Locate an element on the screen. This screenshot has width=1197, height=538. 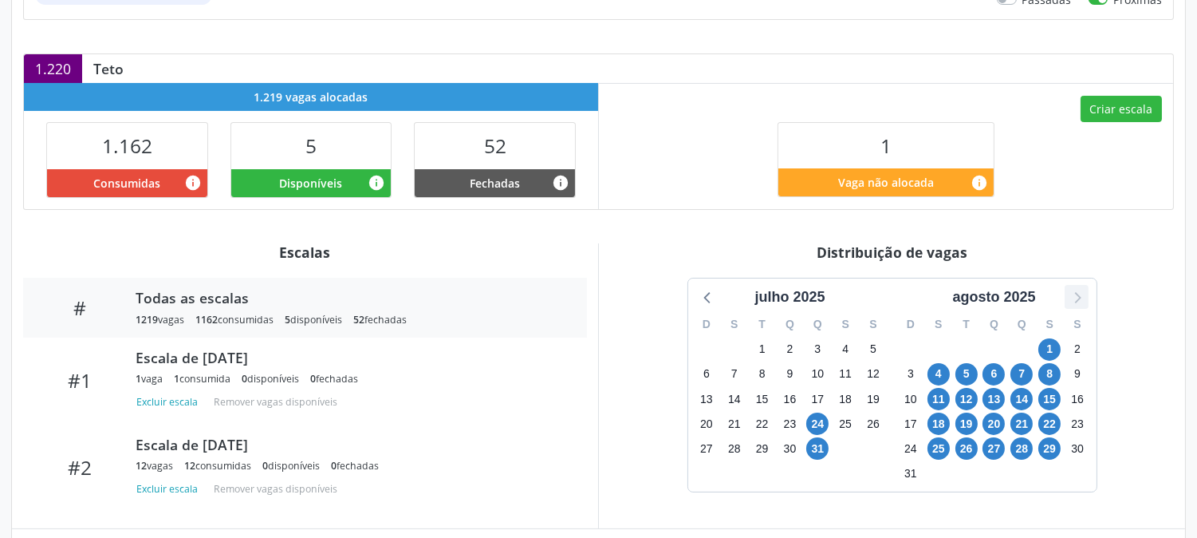
i: Quantidade de vagas restantes do teto de vagas is located at coordinates (980, 183).